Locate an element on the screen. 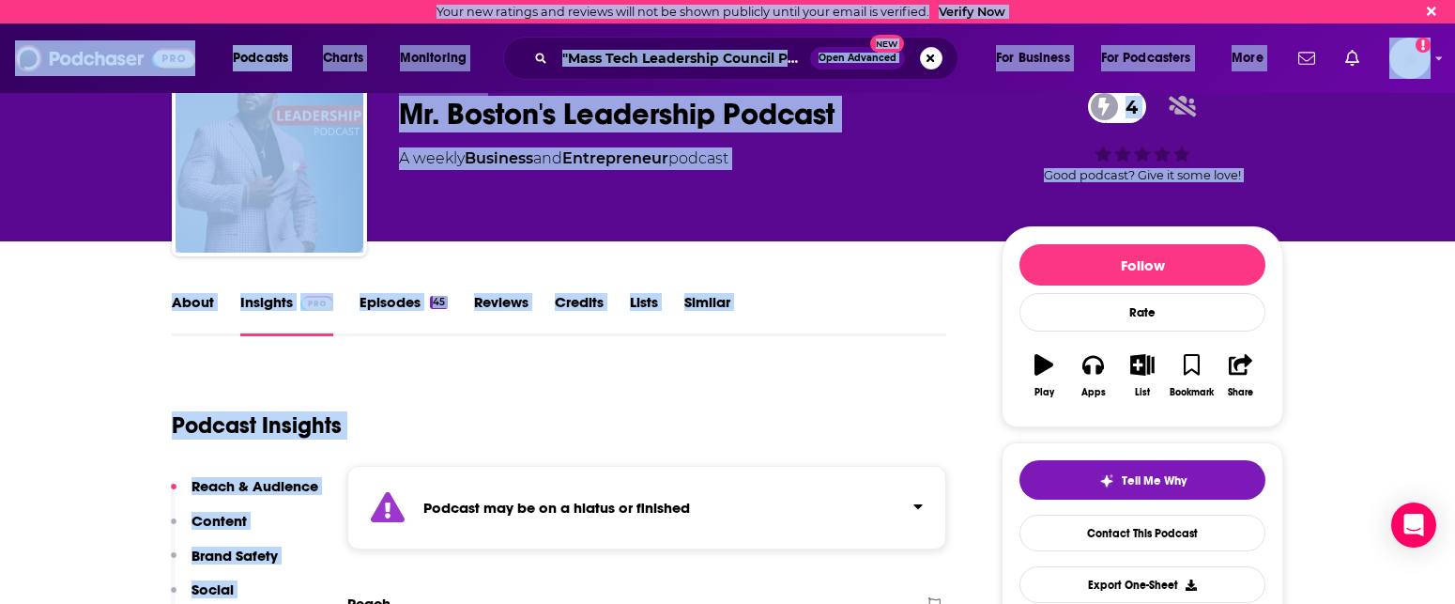 The width and height of the screenshot is (1455, 604). button: Content is located at coordinates (208, 529).